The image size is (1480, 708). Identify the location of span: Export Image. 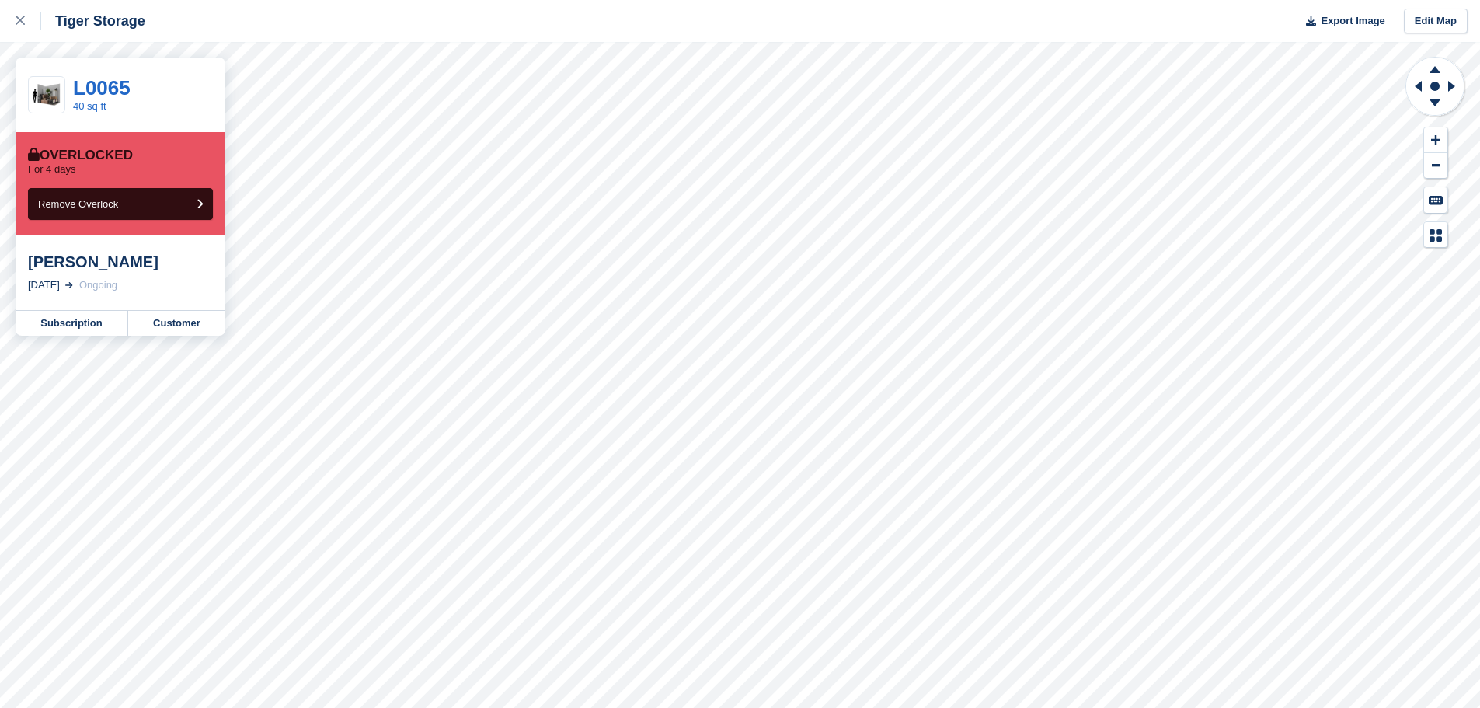
(1352, 21).